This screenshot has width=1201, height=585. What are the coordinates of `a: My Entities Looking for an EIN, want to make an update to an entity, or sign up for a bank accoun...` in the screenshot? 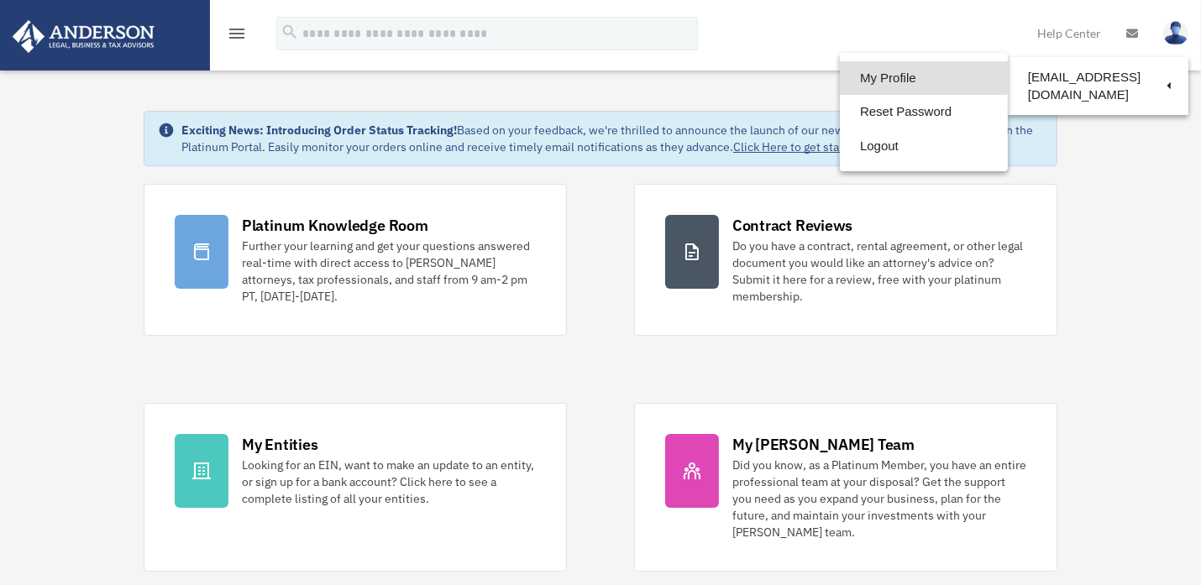 It's located at (355, 487).